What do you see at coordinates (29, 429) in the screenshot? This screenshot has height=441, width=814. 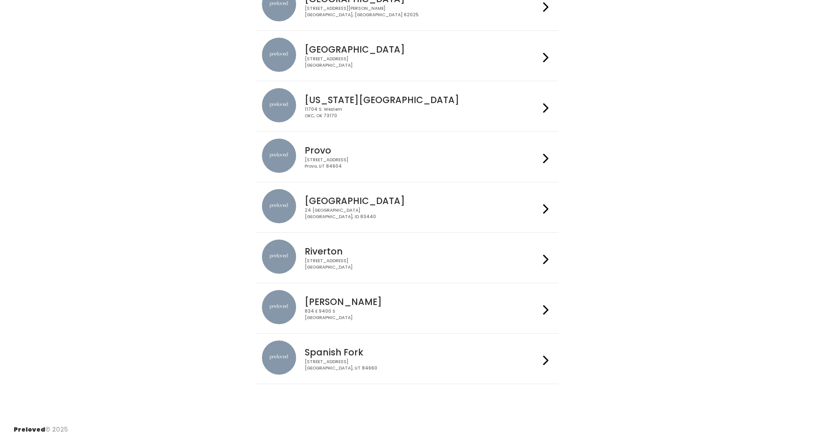 I see `span: Preloved` at bounding box center [29, 429].